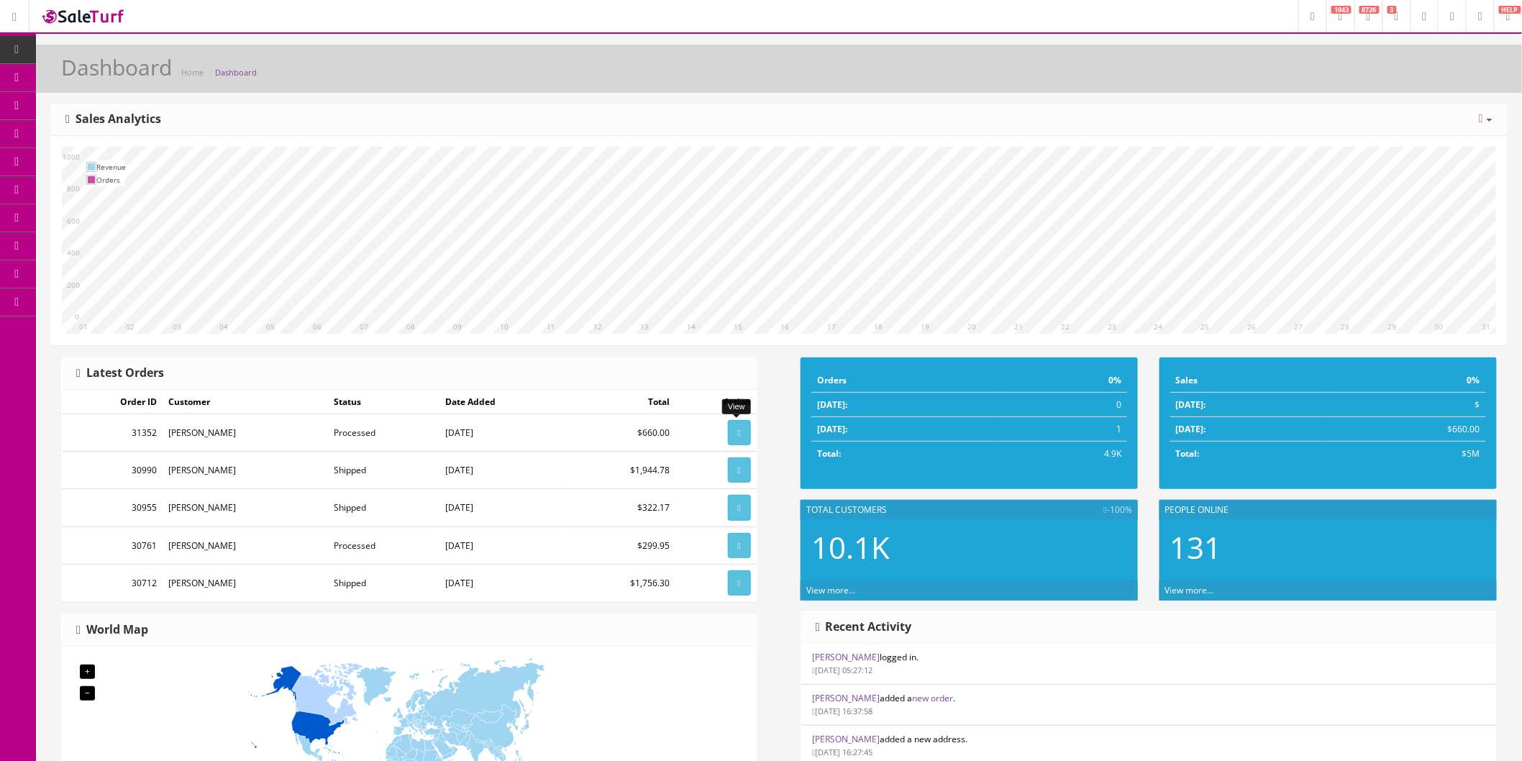  What do you see at coordinates (1148, 705) in the screenshot?
I see `li: added a .` at bounding box center [1148, 705].